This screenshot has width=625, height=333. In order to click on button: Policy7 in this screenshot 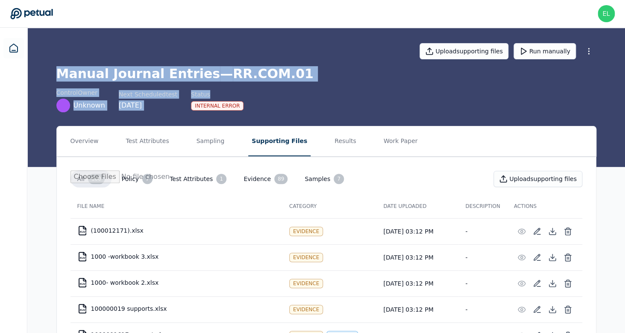, I will do `click(137, 179)`.